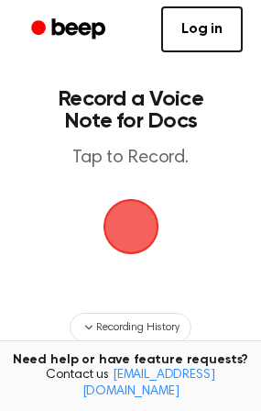 Image resolution: width=261 pixels, height=411 pixels. I want to click on h1: Record a Voice Note for Docs, so click(130, 110).